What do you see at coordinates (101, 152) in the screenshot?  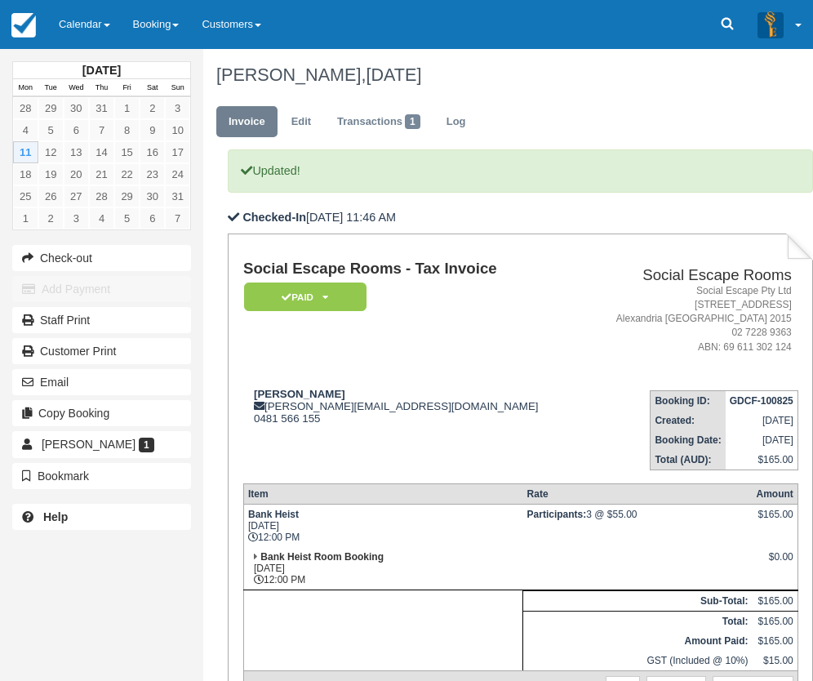 I see `a: 14` at bounding box center [101, 152].